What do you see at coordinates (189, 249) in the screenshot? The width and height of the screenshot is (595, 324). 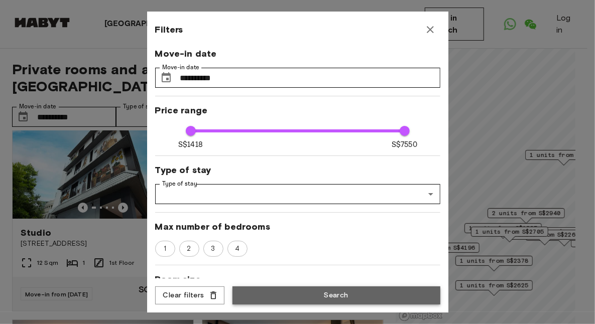 I see `span: 2` at bounding box center [189, 249].